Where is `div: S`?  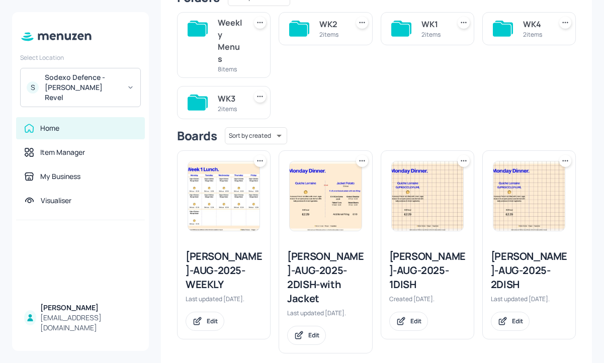 div: S is located at coordinates (33, 88).